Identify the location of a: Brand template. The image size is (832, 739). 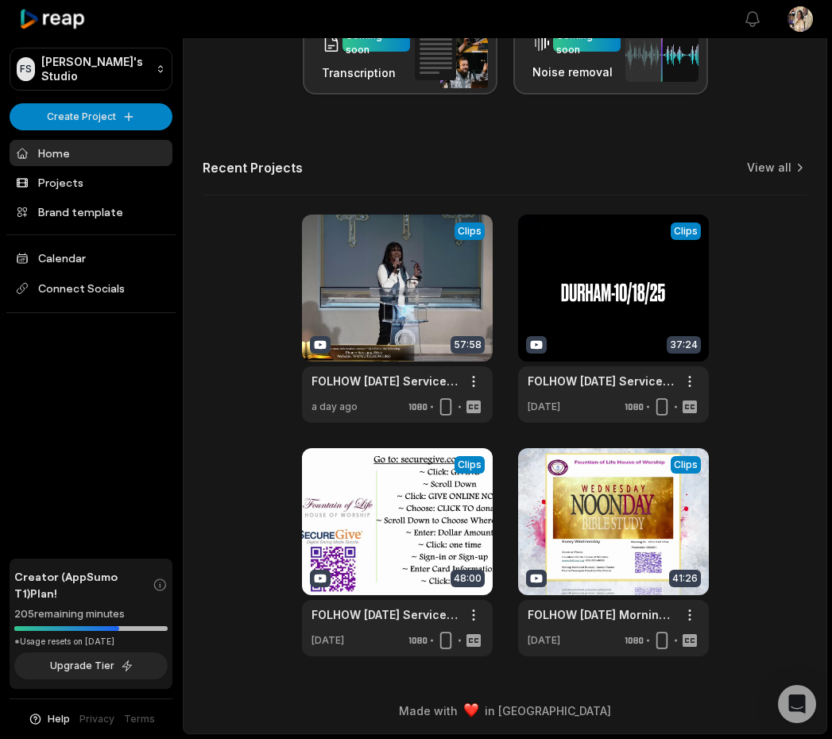
(91, 211).